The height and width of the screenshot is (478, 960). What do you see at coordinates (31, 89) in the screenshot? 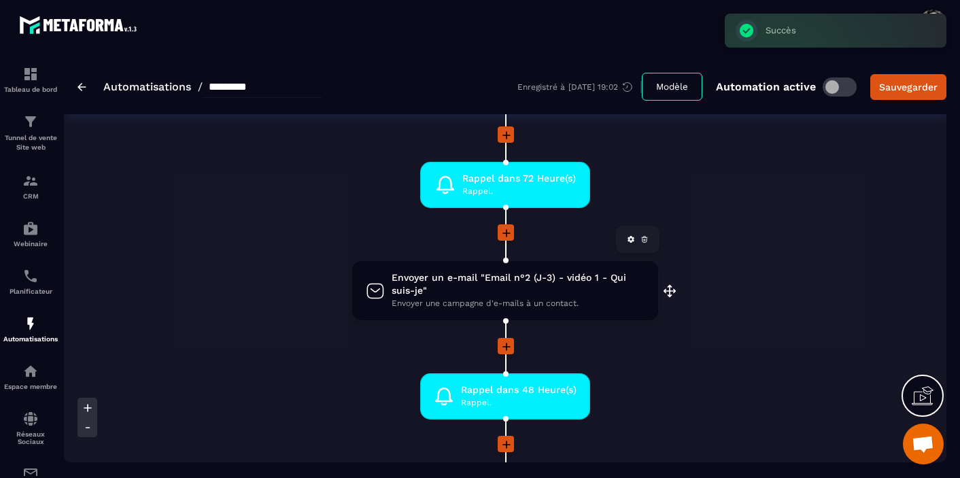
I see `p: Tableau de bord` at bounding box center [31, 89].